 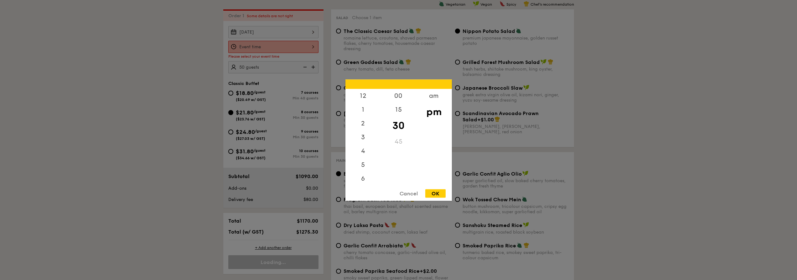 What do you see at coordinates (435, 193) in the screenshot?
I see `div: OK` at bounding box center [435, 193].